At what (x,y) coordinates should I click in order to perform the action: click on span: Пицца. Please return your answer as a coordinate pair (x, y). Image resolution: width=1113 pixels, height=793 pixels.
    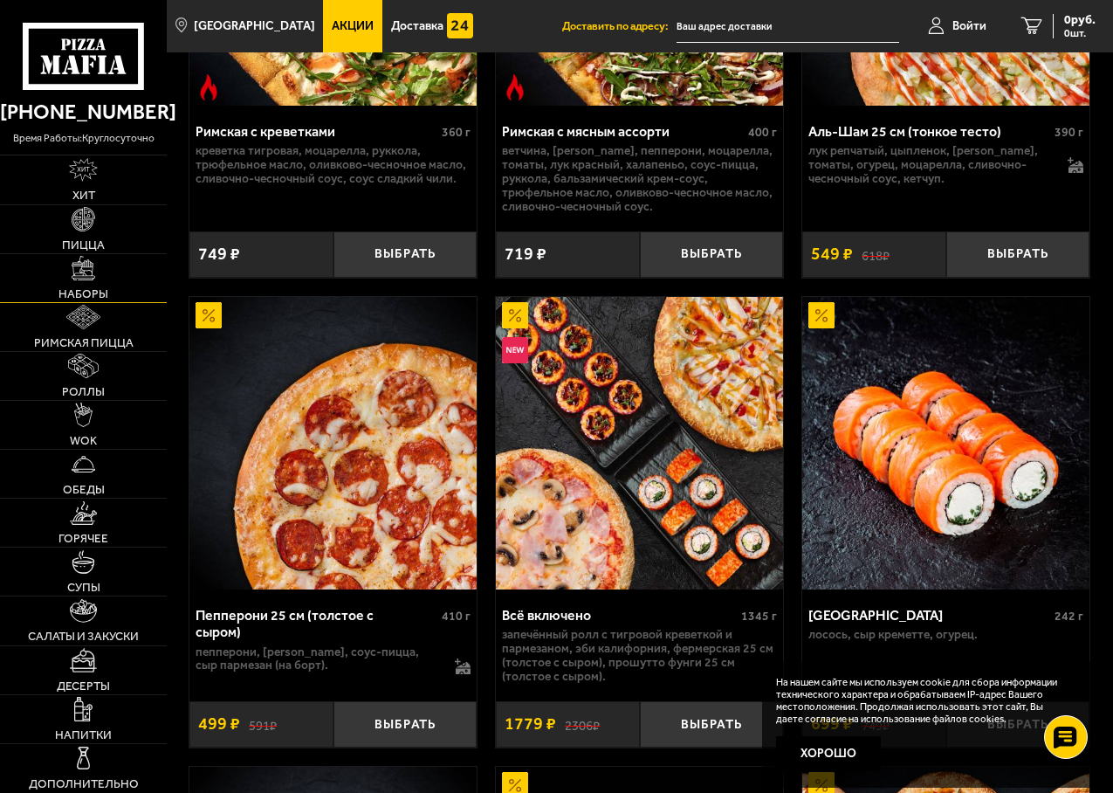
    Looking at the image, I should click on (83, 245).